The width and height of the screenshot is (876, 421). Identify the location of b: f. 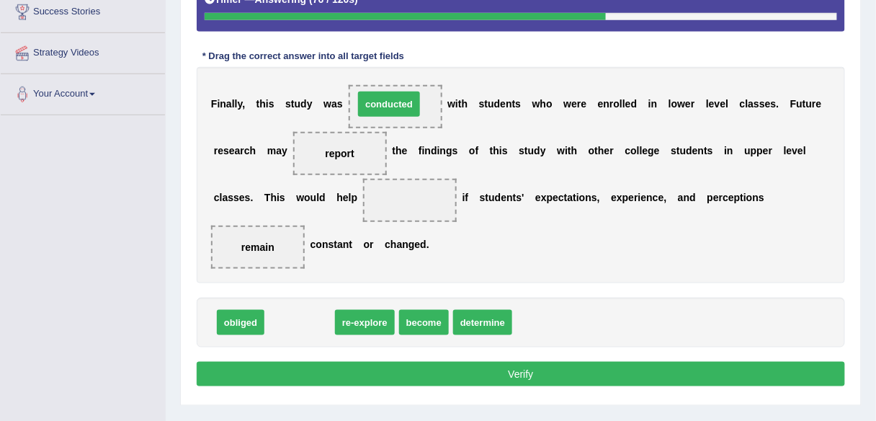
(467, 197).